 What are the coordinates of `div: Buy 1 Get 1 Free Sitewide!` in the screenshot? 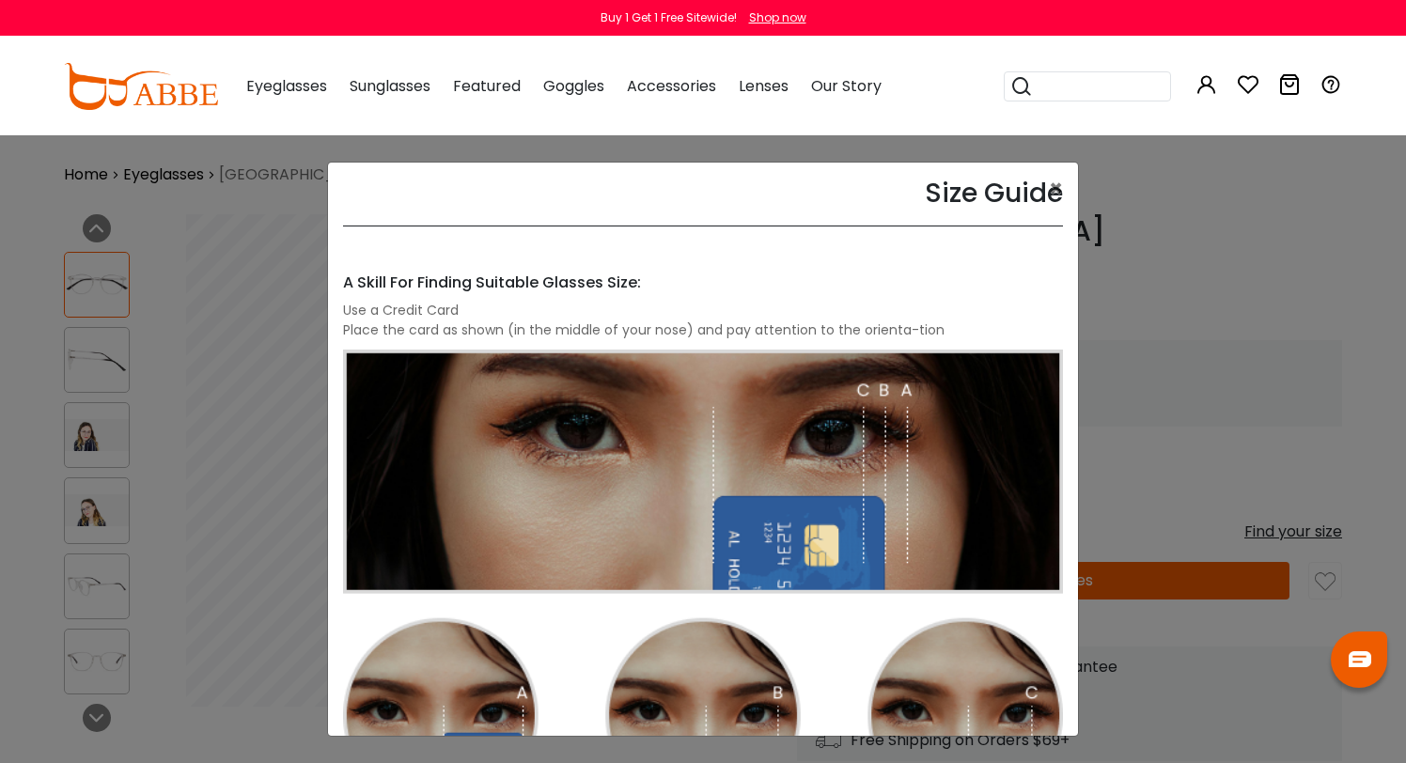 It's located at (668, 18).